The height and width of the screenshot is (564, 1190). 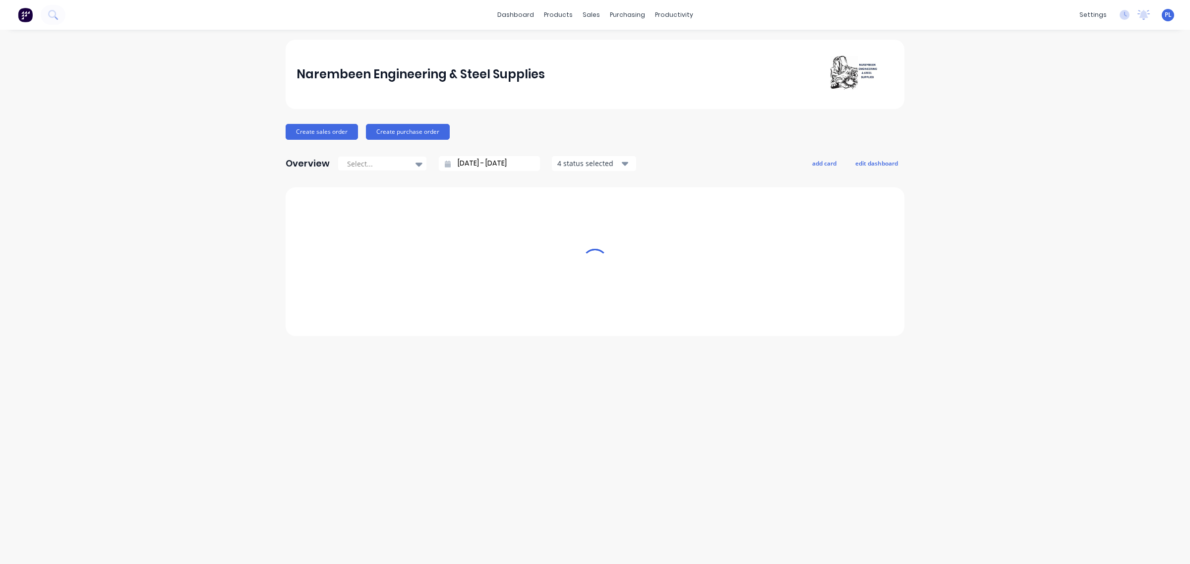 What do you see at coordinates (1093, 15) in the screenshot?
I see `div: settings` at bounding box center [1093, 15].